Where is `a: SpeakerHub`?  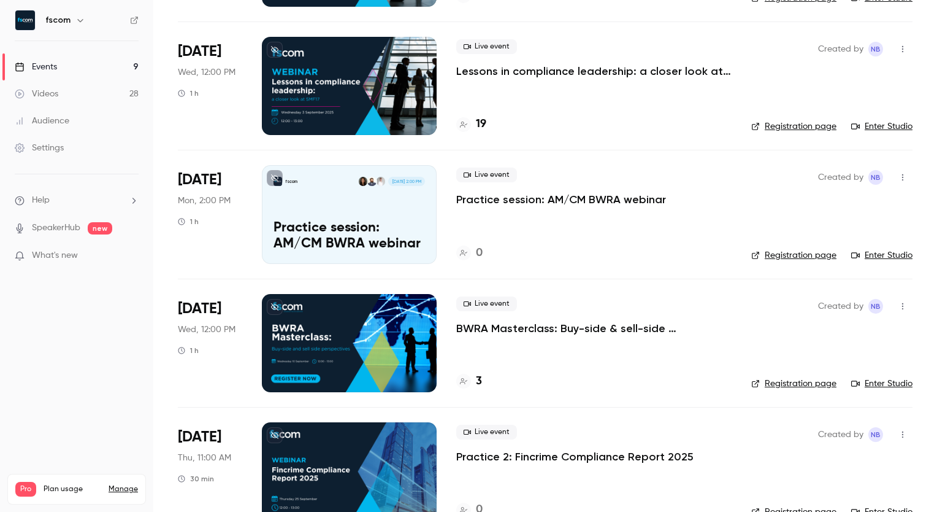 a: SpeakerHub is located at coordinates (56, 228).